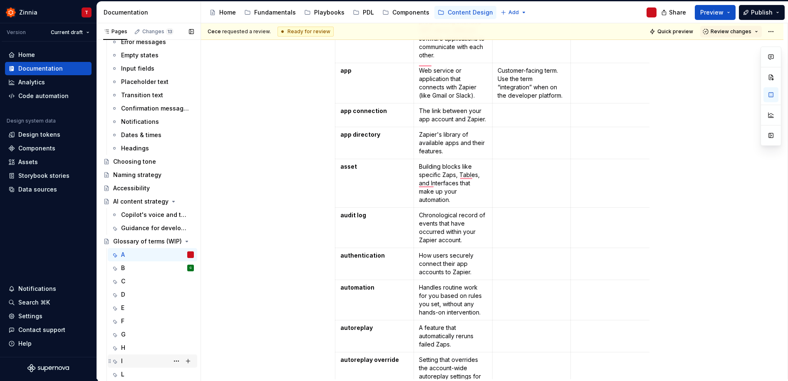 This screenshot has width=788, height=381. Describe the element at coordinates (152, 69) in the screenshot. I see `a: Input fields` at that location.